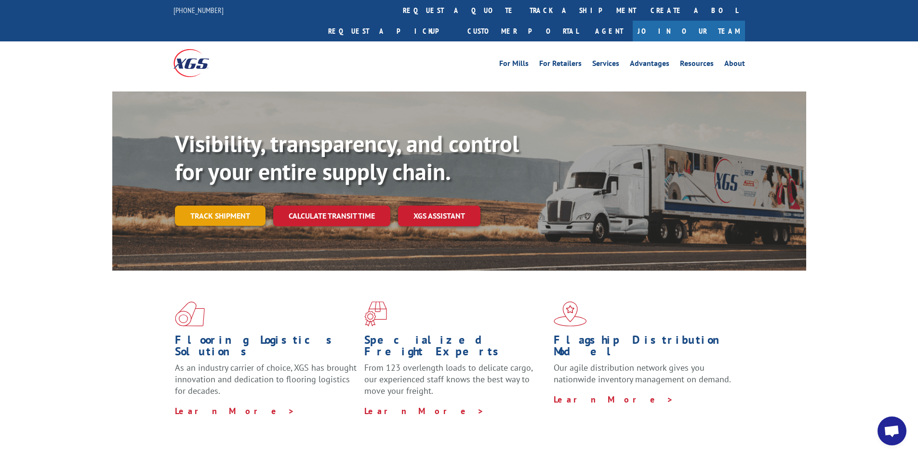 This screenshot has height=455, width=918. Describe the element at coordinates (892, 431) in the screenshot. I see `a: Open chat` at that location.